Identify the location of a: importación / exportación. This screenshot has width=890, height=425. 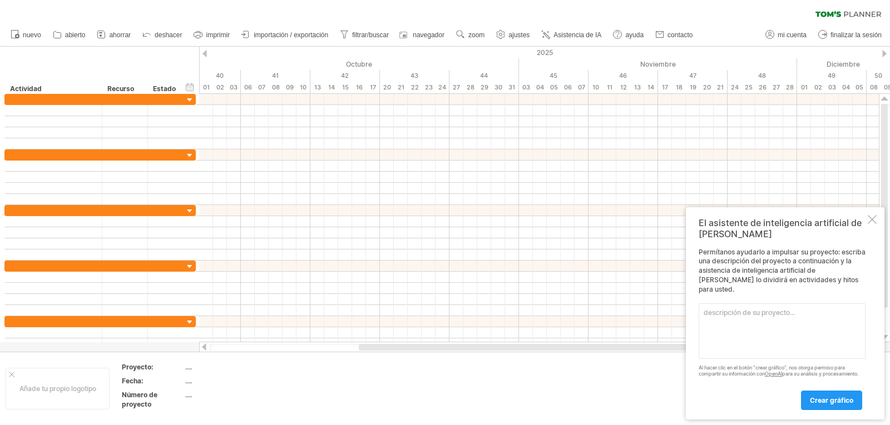
(285, 35).